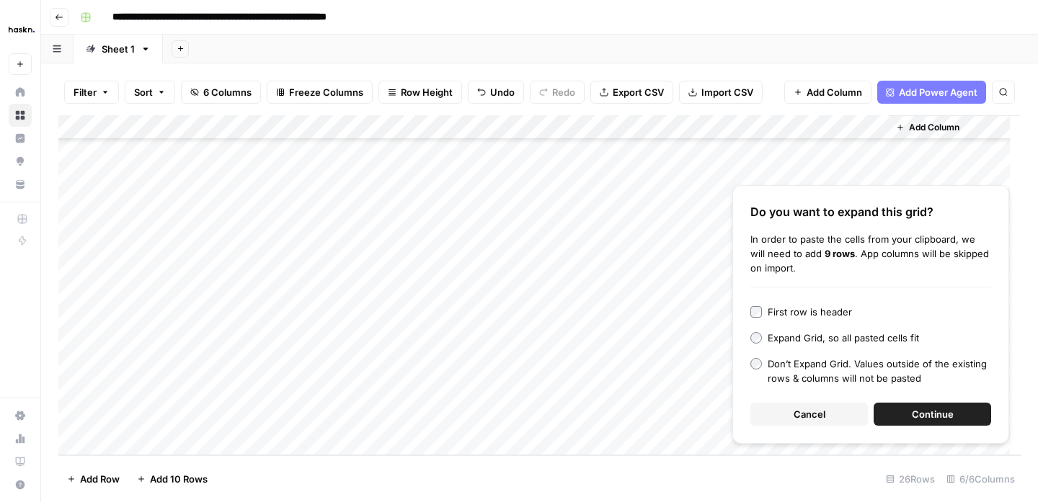 This screenshot has width=1038, height=502. What do you see at coordinates (631, 92) in the screenshot?
I see `button: Export CSV` at bounding box center [631, 92].